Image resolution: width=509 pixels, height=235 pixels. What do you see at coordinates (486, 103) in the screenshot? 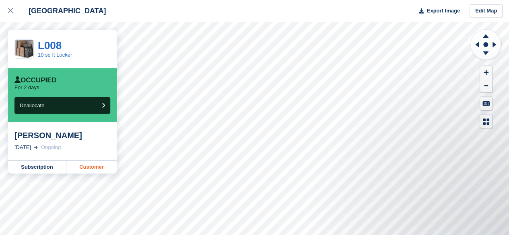
I see `button: Keyboard Shortcuts` at bounding box center [486, 103].